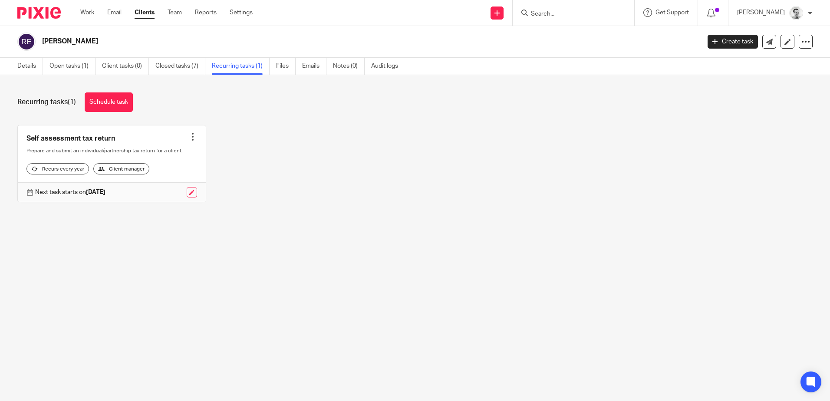 This screenshot has height=401, width=830. What do you see at coordinates (144, 13) in the screenshot?
I see `a: Clients` at bounding box center [144, 13].